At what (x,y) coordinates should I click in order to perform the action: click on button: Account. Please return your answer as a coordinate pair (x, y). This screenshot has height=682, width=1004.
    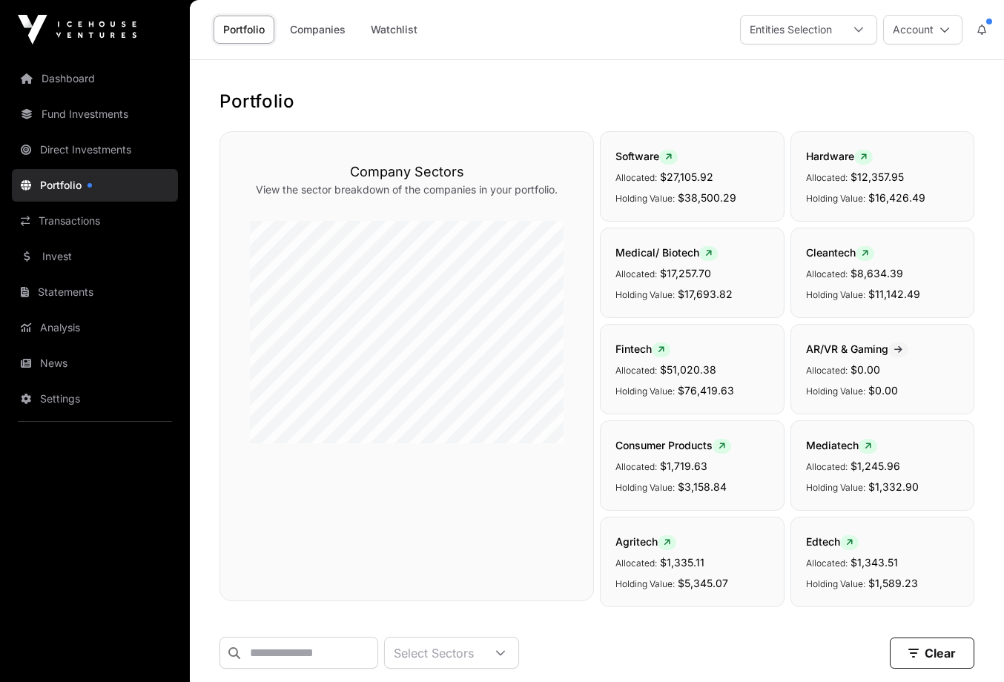
    Looking at the image, I should click on (922, 30).